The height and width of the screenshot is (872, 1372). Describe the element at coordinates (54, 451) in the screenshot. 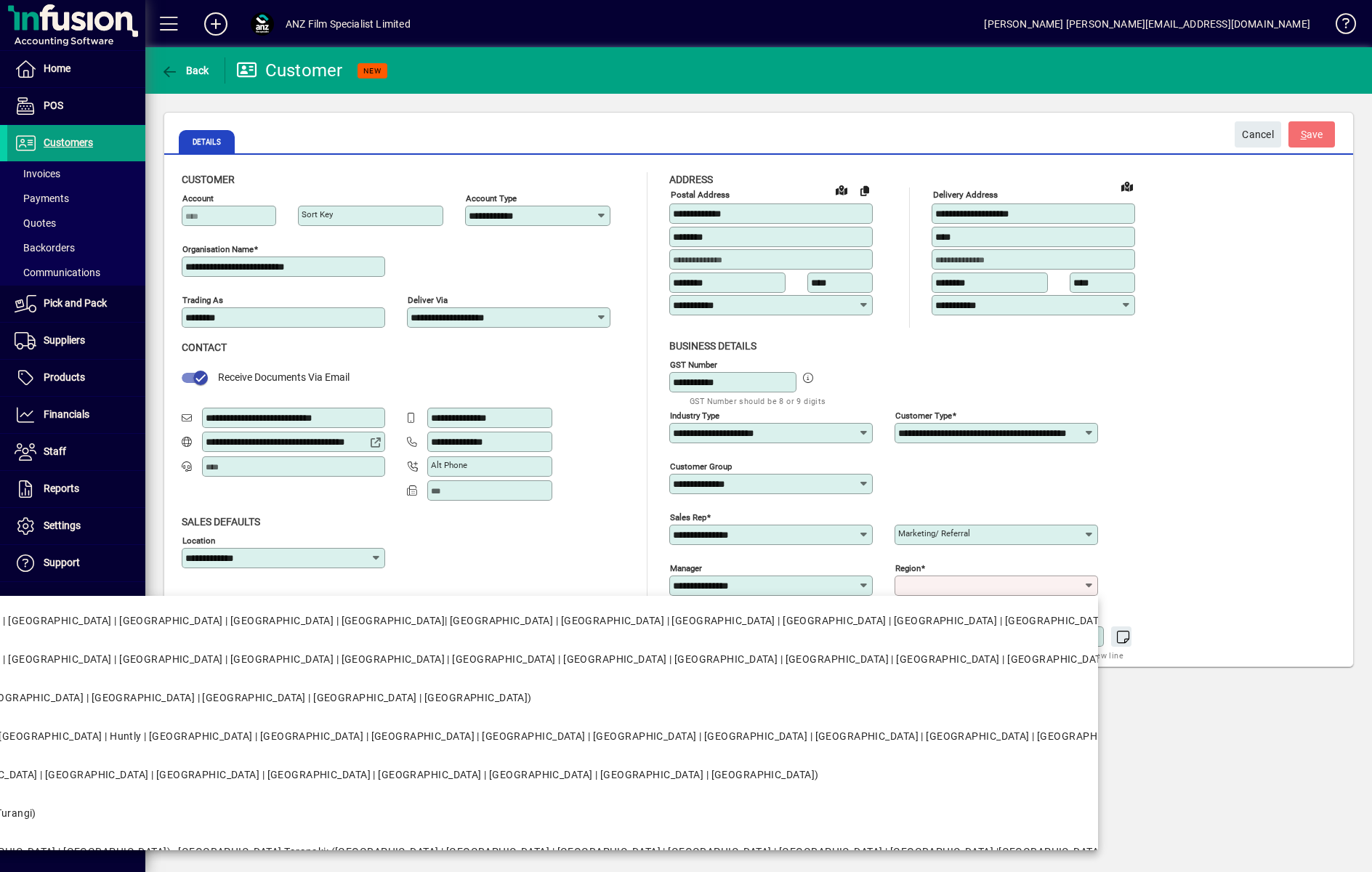

I see `span: Staff` at that location.